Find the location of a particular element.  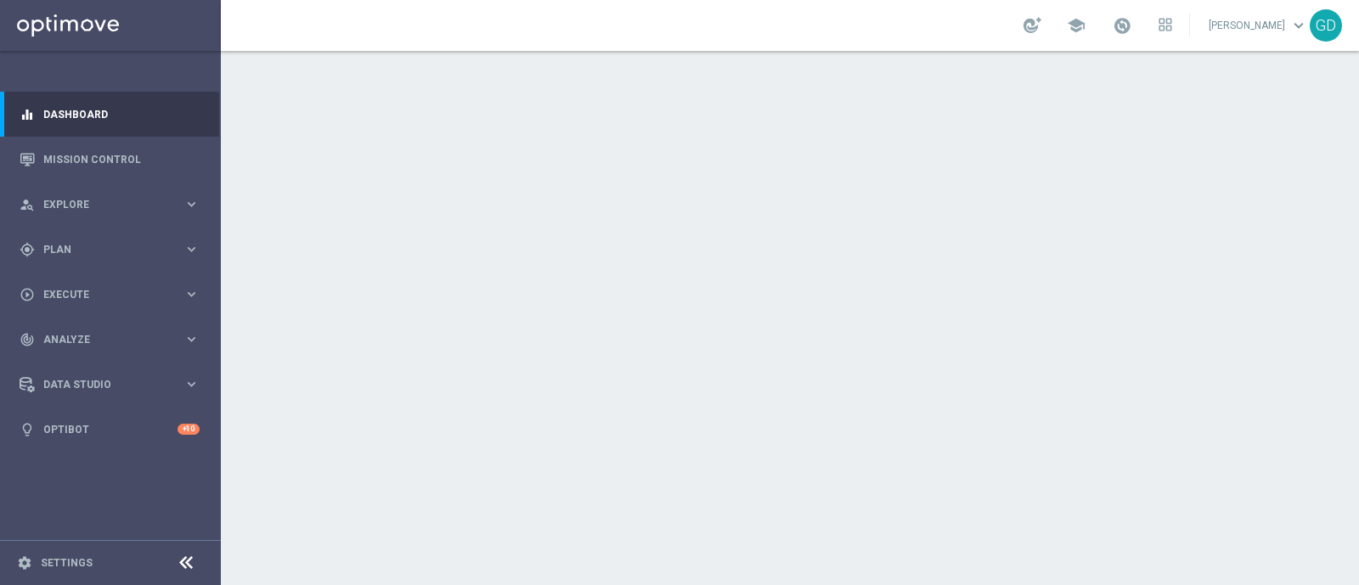

div: track_changes Analyze keyboard_arrow_right is located at coordinates (110, 340).